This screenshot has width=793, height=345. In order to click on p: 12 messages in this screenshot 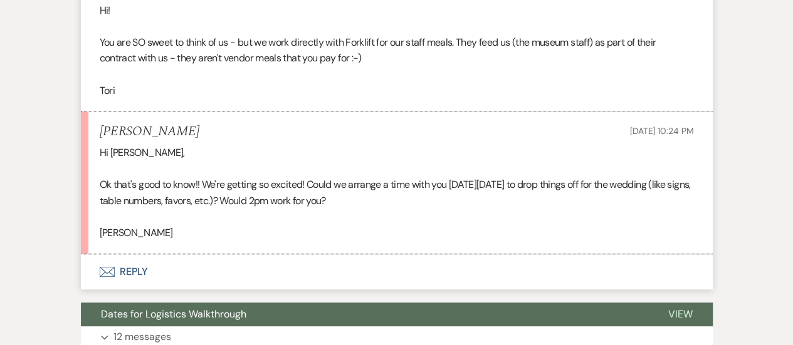, I will do `click(142, 337)`.